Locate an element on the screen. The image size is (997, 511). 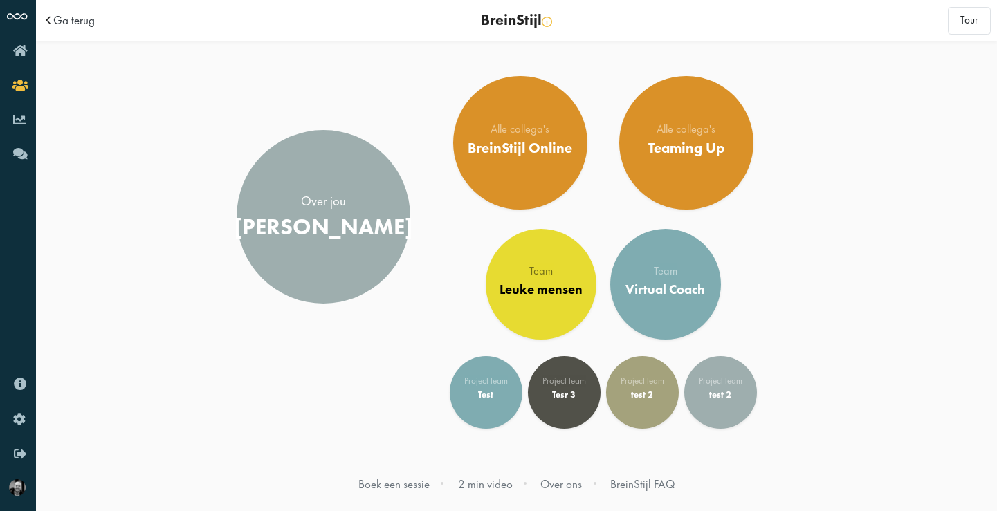
div: Over jou is located at coordinates (323, 201).